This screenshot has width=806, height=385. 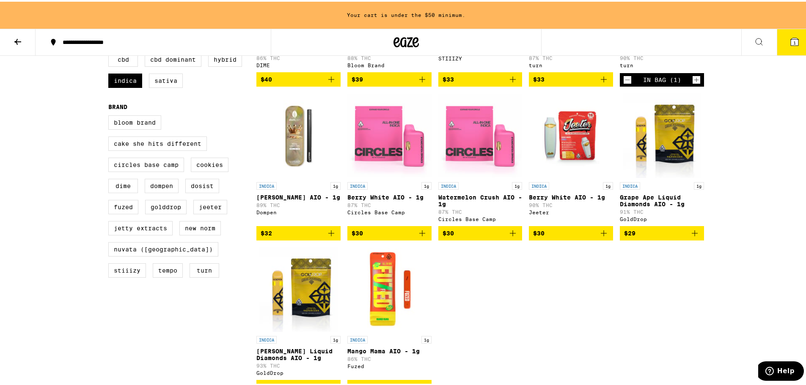 What do you see at coordinates (298, 158) in the screenshot?
I see `a: Open page for King Louis XIII AIO - 1g from Dompen` at bounding box center [298, 158].